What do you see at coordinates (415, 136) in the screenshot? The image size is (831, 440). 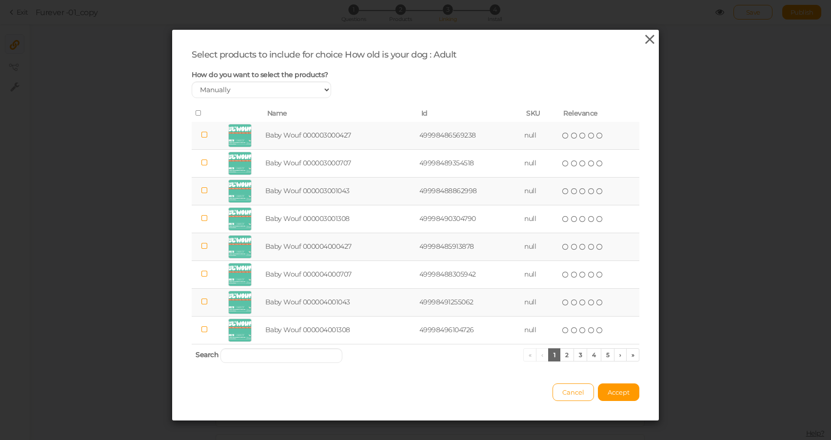 I see `tr: Baby Wouf 000003000427 49998486569238 null` at bounding box center [415, 136].